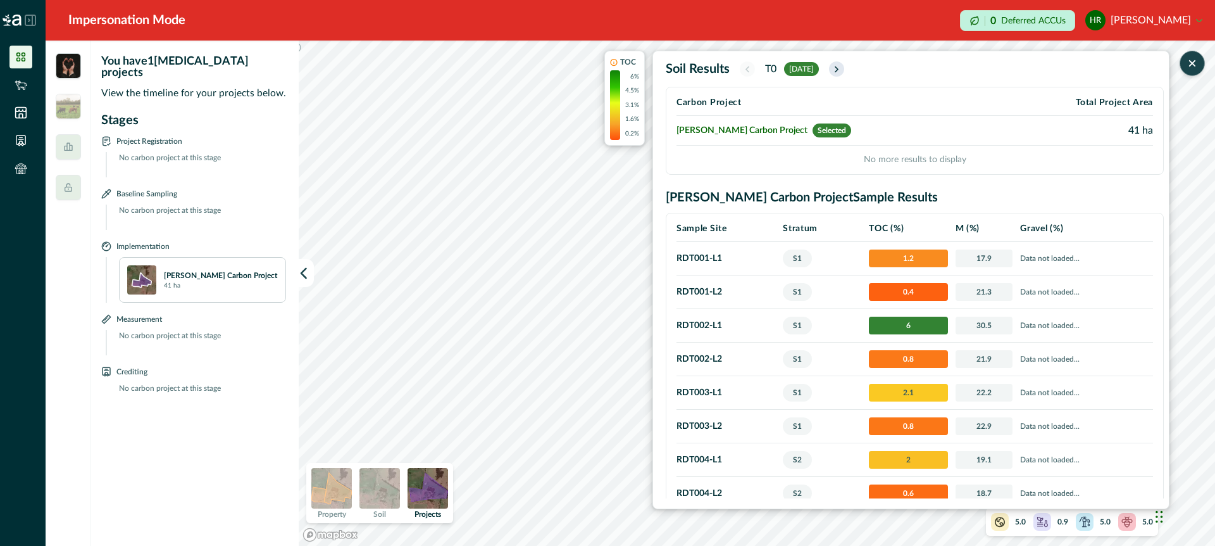 This screenshot has width=1215, height=546. What do you see at coordinates (196, 93) in the screenshot?
I see `p: View the timeline for your projects below.` at bounding box center [196, 93].